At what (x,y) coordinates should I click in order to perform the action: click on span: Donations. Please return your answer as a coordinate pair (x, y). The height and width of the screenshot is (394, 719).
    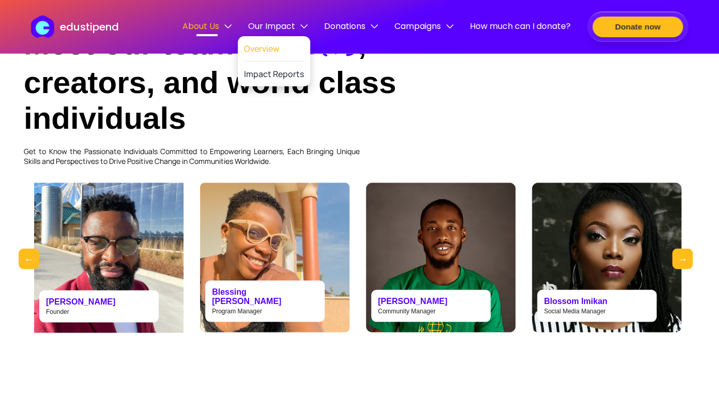
    Looking at the image, I should click on (351, 26).